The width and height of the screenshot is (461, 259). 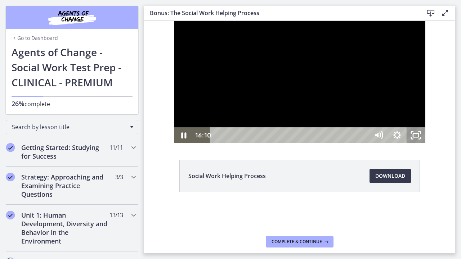 What do you see at coordinates (72, 127) in the screenshot?
I see `div: Search by lesson title` at bounding box center [72, 127].